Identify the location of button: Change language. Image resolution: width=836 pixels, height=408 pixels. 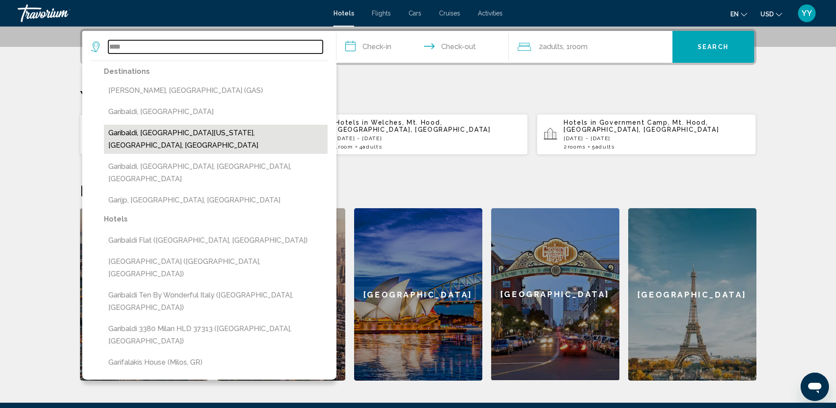
(739, 14).